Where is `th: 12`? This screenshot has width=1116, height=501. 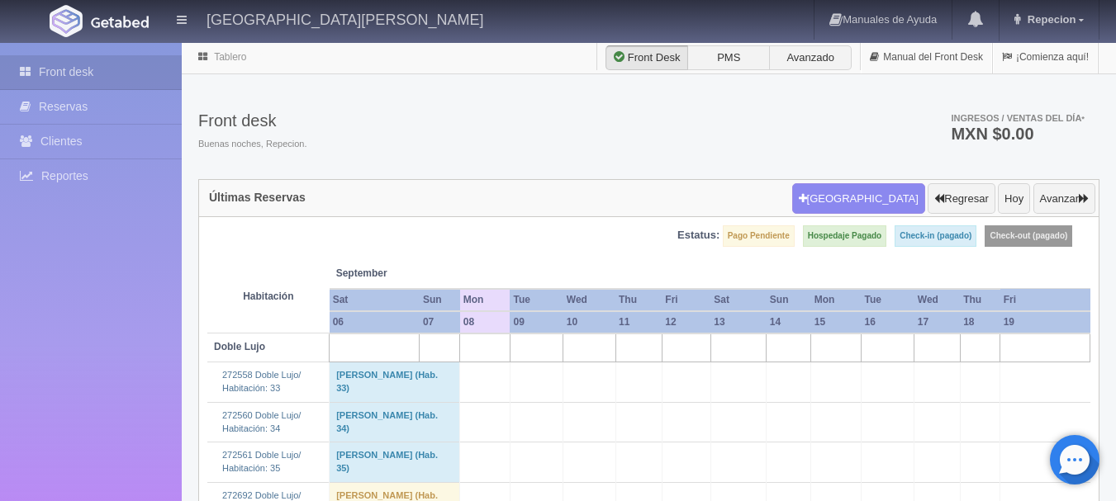 th: 12 is located at coordinates (686, 322).